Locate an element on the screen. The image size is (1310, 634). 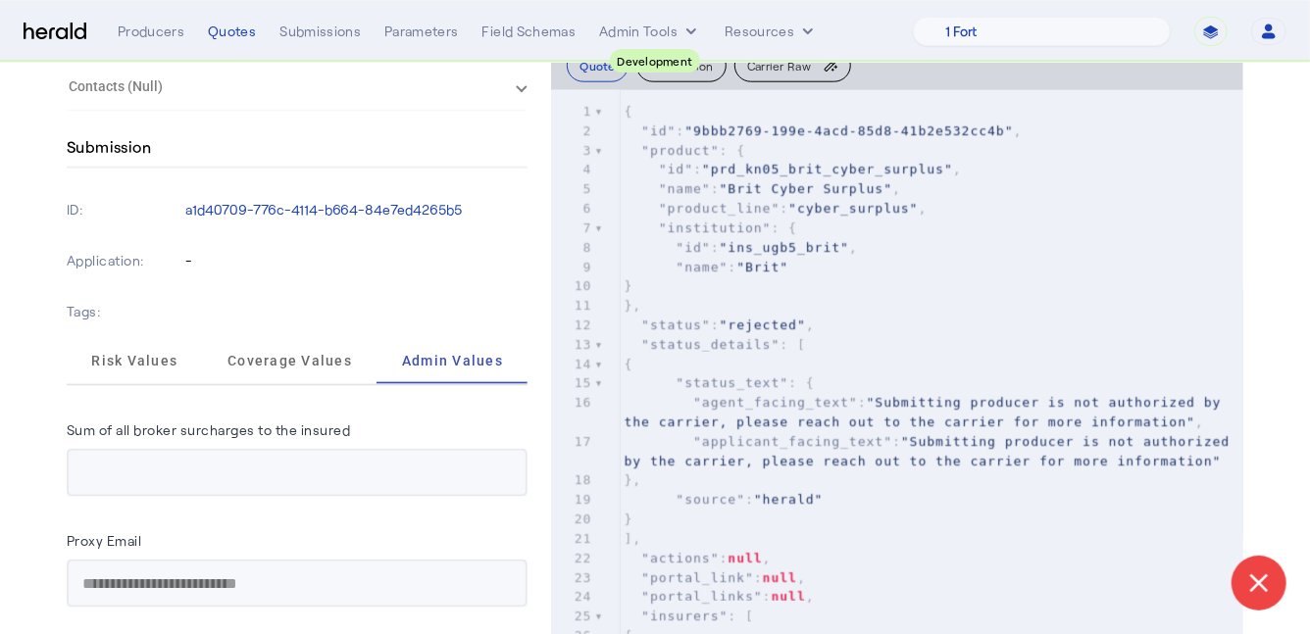
div: 23 is located at coordinates (573, 578).